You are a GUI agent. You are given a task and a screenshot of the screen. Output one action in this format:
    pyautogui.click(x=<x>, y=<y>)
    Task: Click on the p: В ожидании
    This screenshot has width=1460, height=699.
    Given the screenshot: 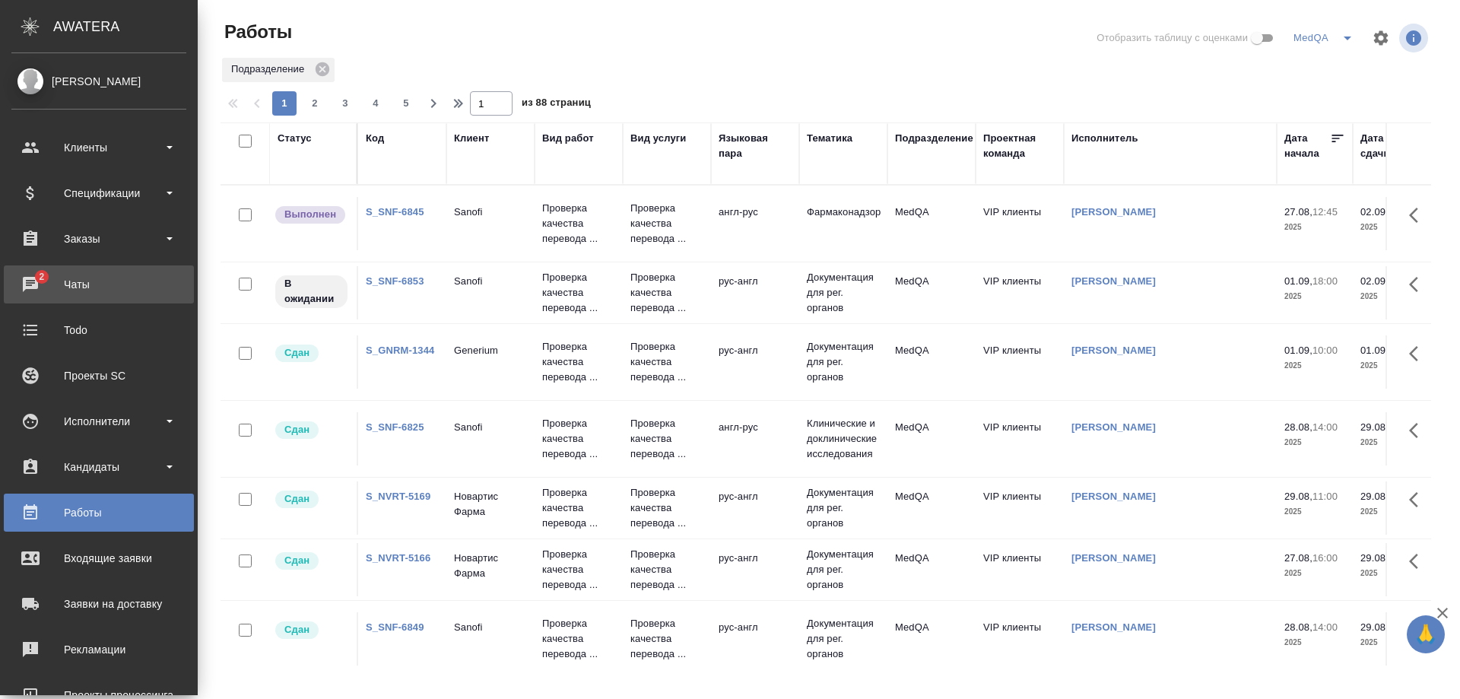 What is the action you would take?
    pyautogui.click(x=311, y=291)
    